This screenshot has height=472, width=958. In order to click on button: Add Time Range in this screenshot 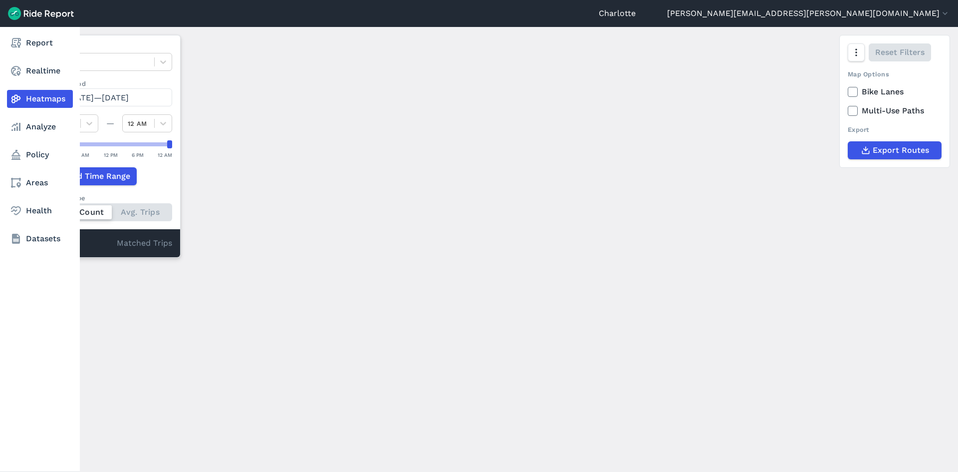, I will do `click(92, 176)`.